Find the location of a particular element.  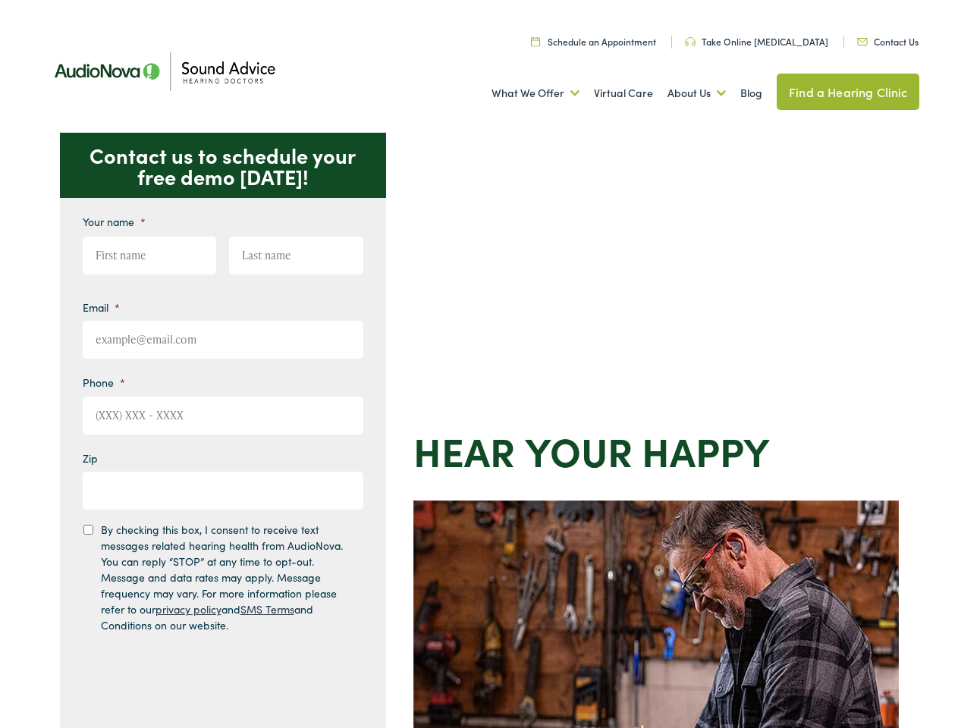

a: Contact Us is located at coordinates (887, 41).